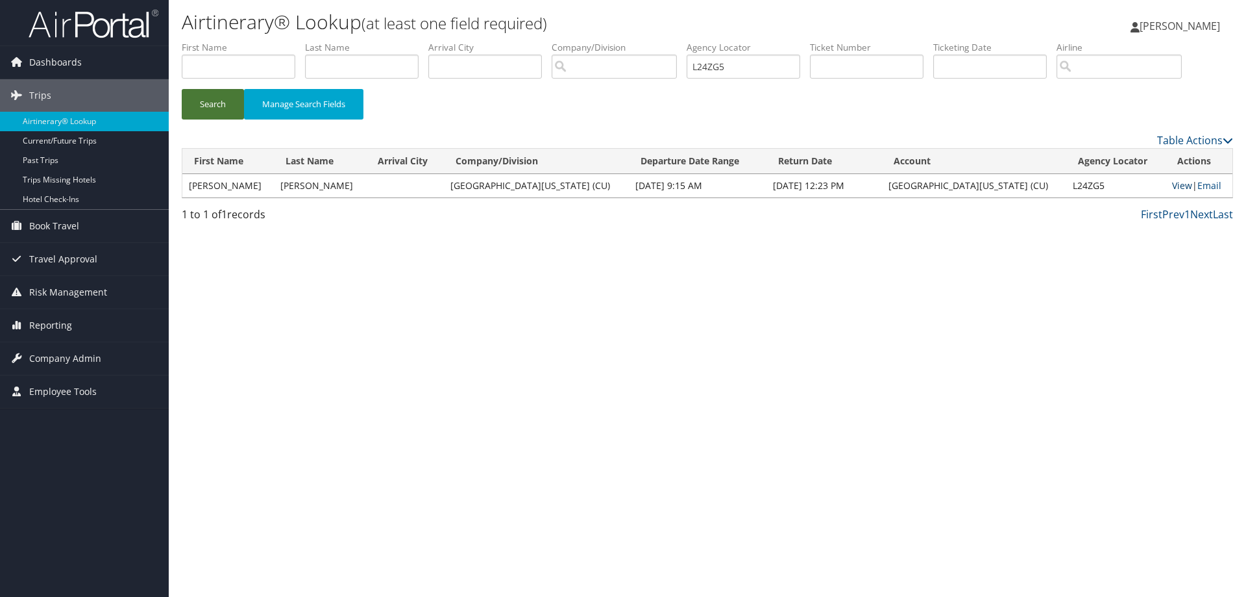  I want to click on a: Table Actions, so click(1195, 140).